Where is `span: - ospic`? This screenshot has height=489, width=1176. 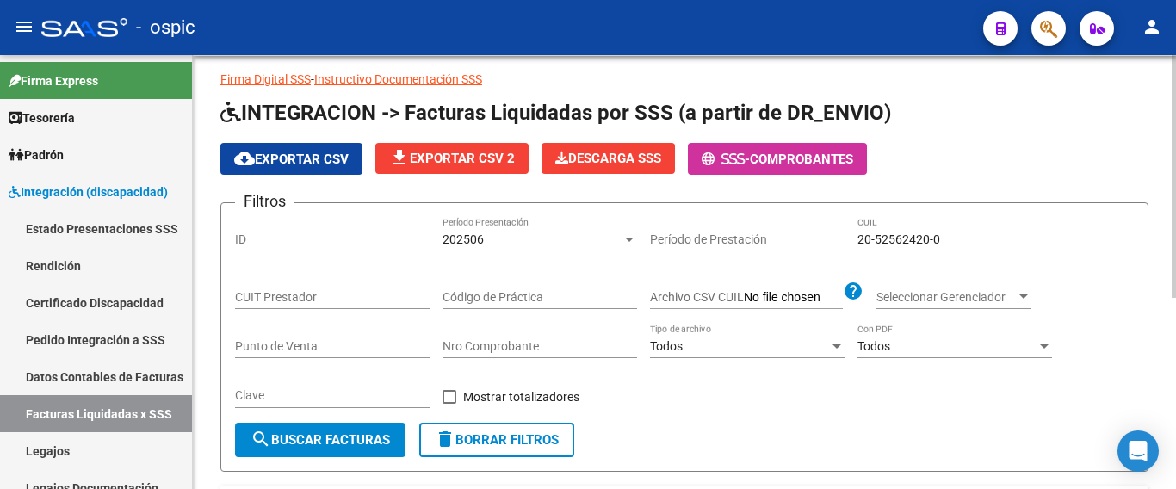 span: - ospic is located at coordinates (165, 28).